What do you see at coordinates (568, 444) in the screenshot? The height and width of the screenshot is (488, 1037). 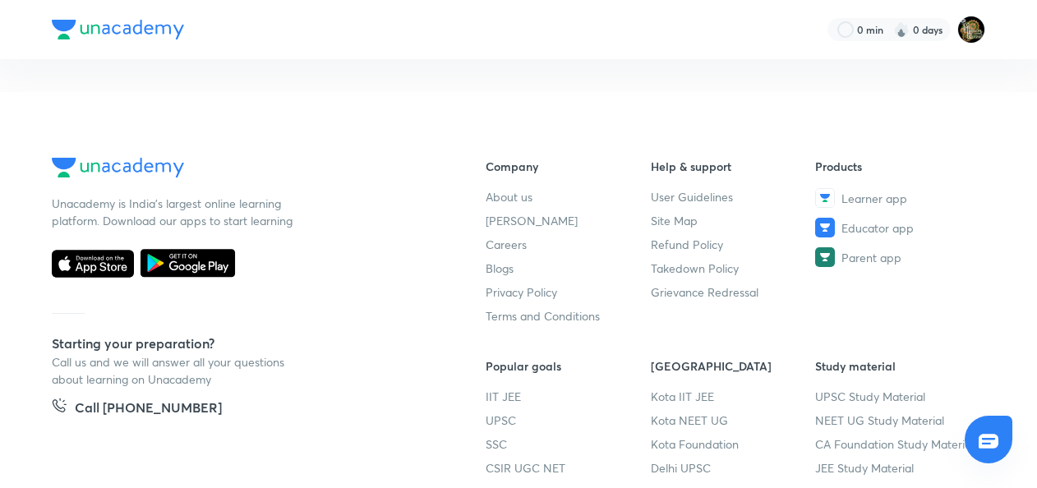 I see `a: SSC` at bounding box center [568, 444].